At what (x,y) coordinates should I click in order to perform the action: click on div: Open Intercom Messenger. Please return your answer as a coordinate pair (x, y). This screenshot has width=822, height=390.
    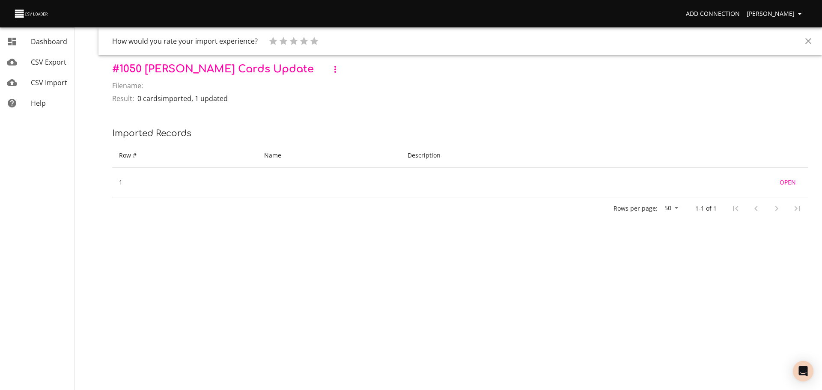
    Looking at the image, I should click on (803, 371).